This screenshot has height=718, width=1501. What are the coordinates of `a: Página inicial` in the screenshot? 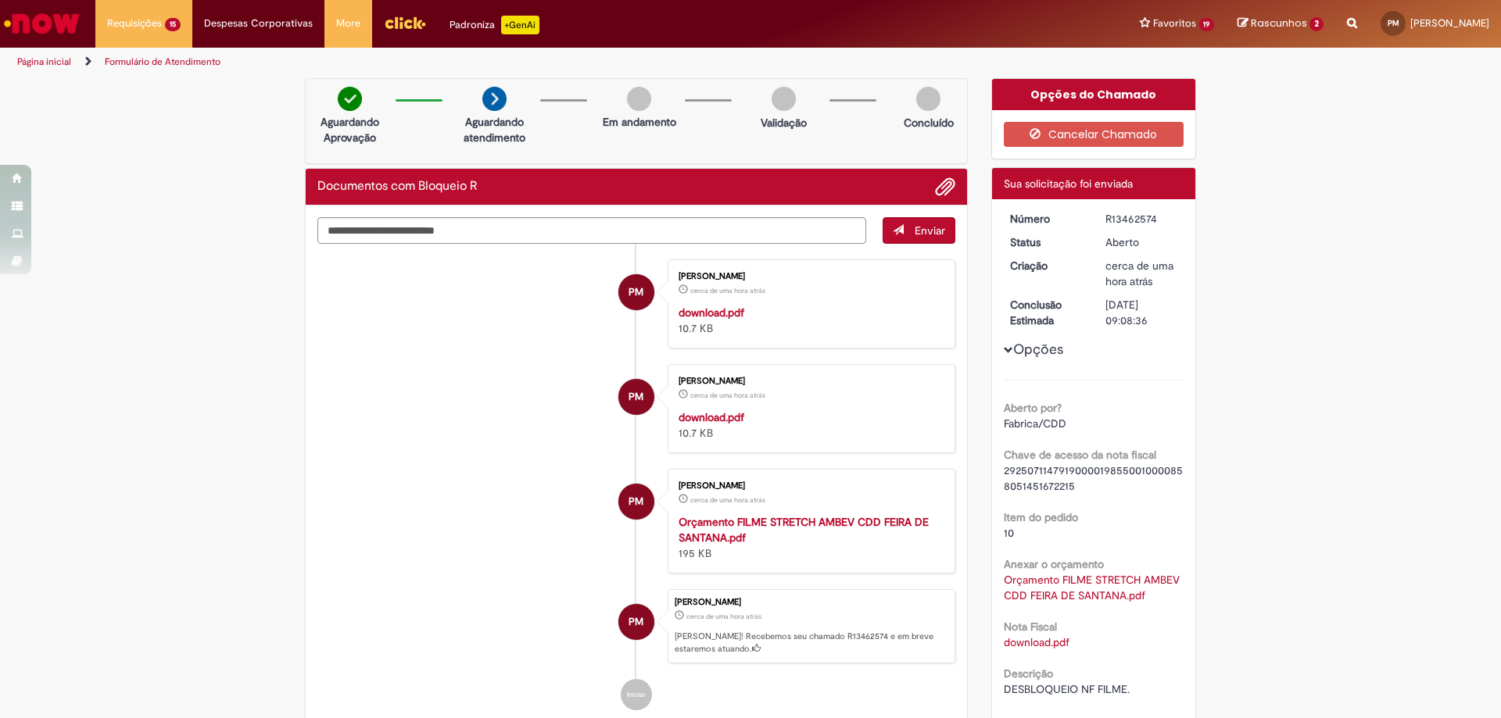 It's located at (44, 62).